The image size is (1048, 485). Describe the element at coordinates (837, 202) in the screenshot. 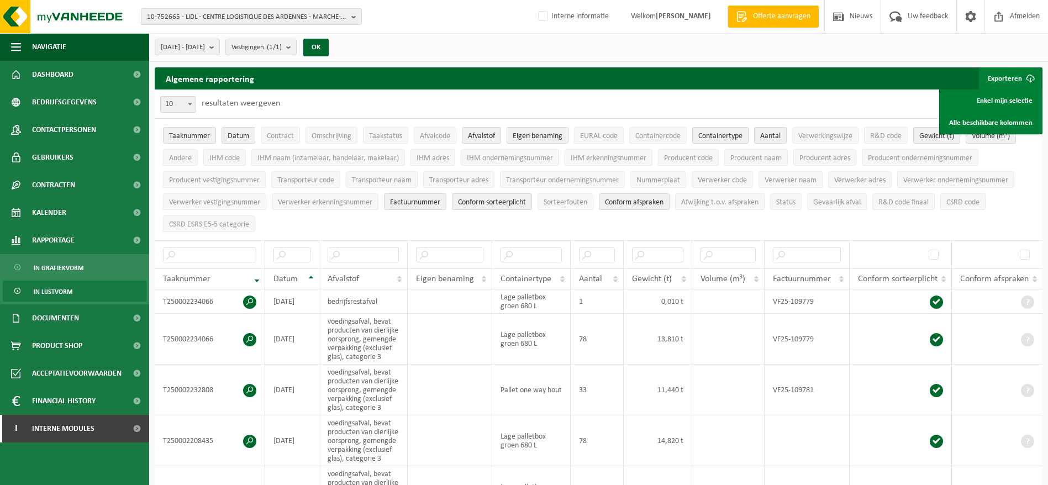

I see `span: Gevaarlijk afval` at that location.